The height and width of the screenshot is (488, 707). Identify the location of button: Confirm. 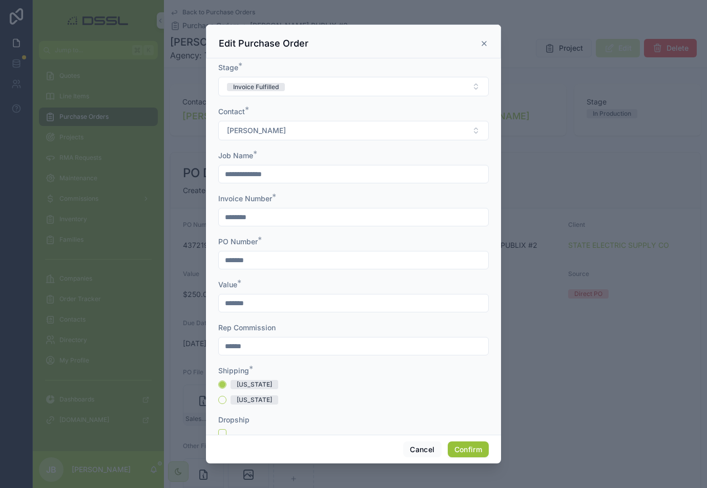
(468, 450).